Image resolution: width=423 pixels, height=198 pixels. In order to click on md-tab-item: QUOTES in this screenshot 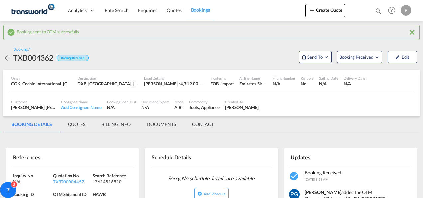, I will do `click(77, 124)`.